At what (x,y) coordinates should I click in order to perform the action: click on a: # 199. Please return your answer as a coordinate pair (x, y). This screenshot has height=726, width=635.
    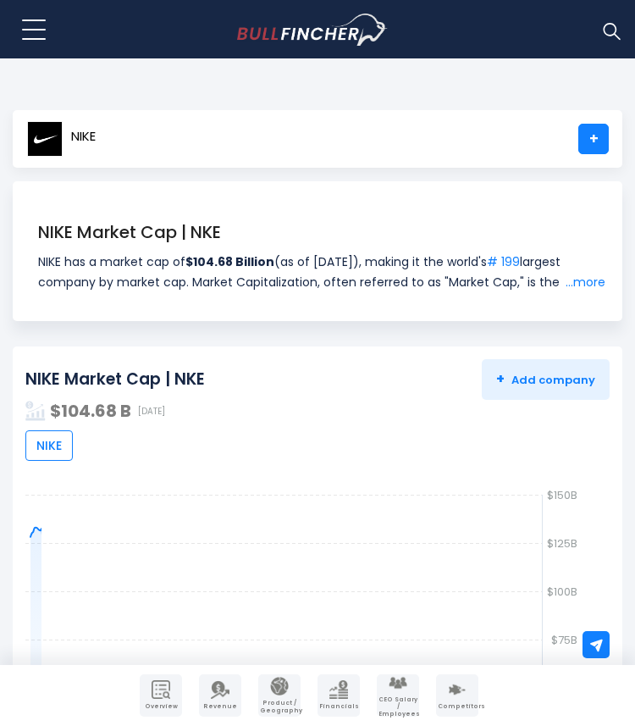
    Looking at the image, I should click on (503, 262).